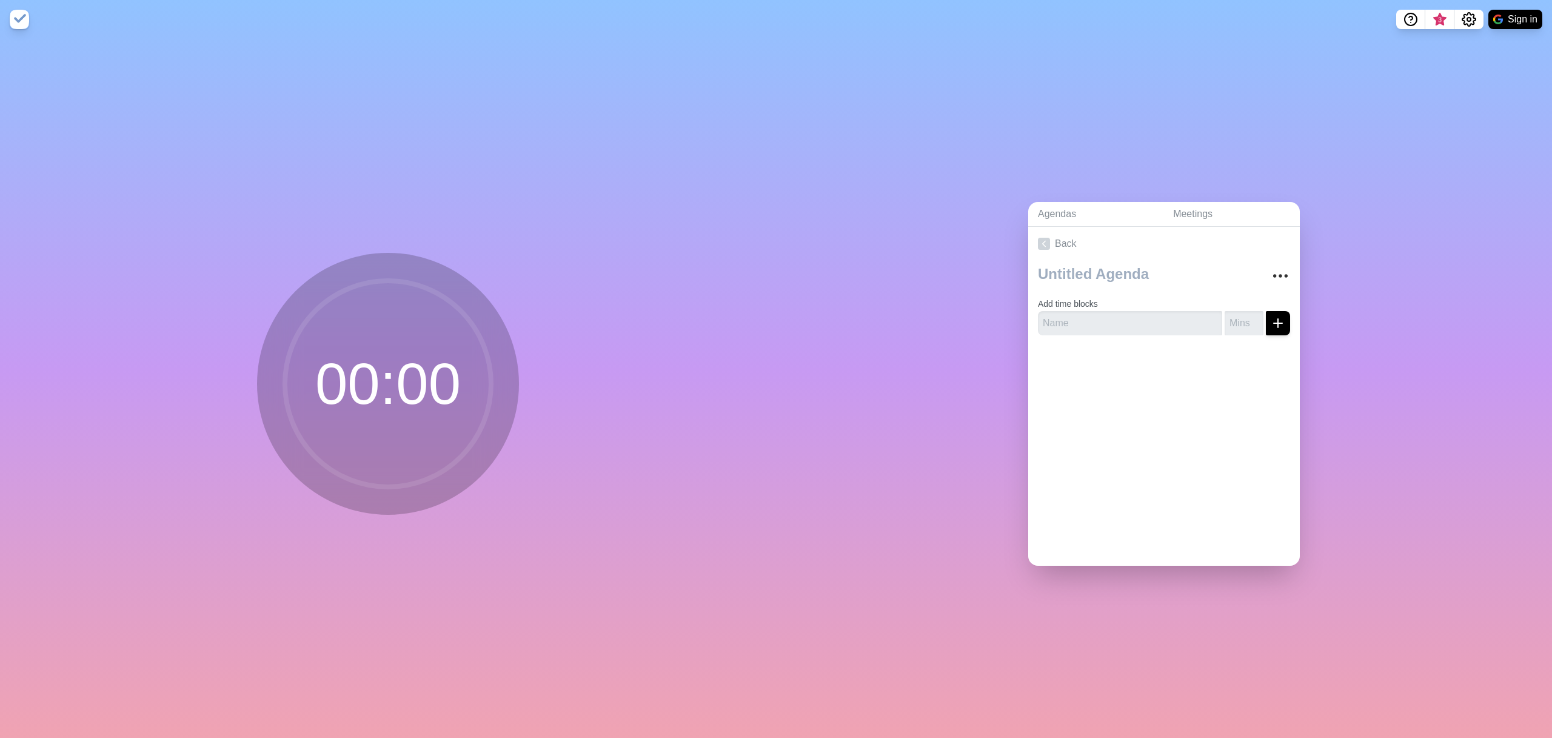 The image size is (1552, 738). I want to click on a: Back, so click(1164, 244).